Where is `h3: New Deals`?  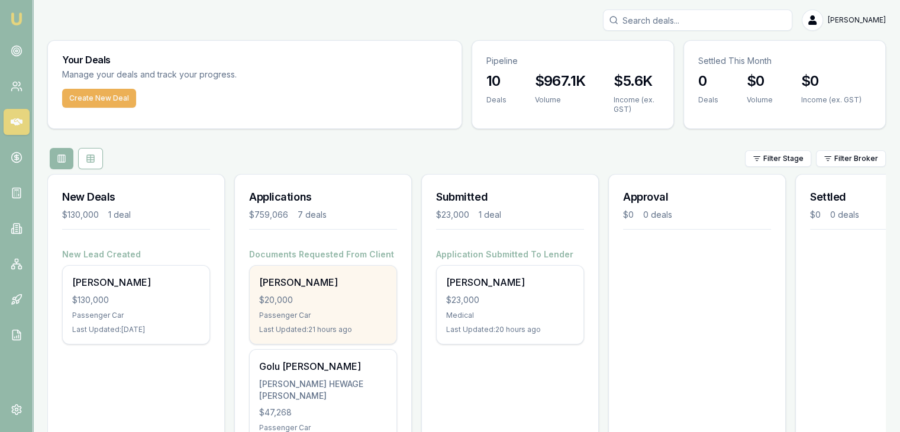 h3: New Deals is located at coordinates (136, 197).